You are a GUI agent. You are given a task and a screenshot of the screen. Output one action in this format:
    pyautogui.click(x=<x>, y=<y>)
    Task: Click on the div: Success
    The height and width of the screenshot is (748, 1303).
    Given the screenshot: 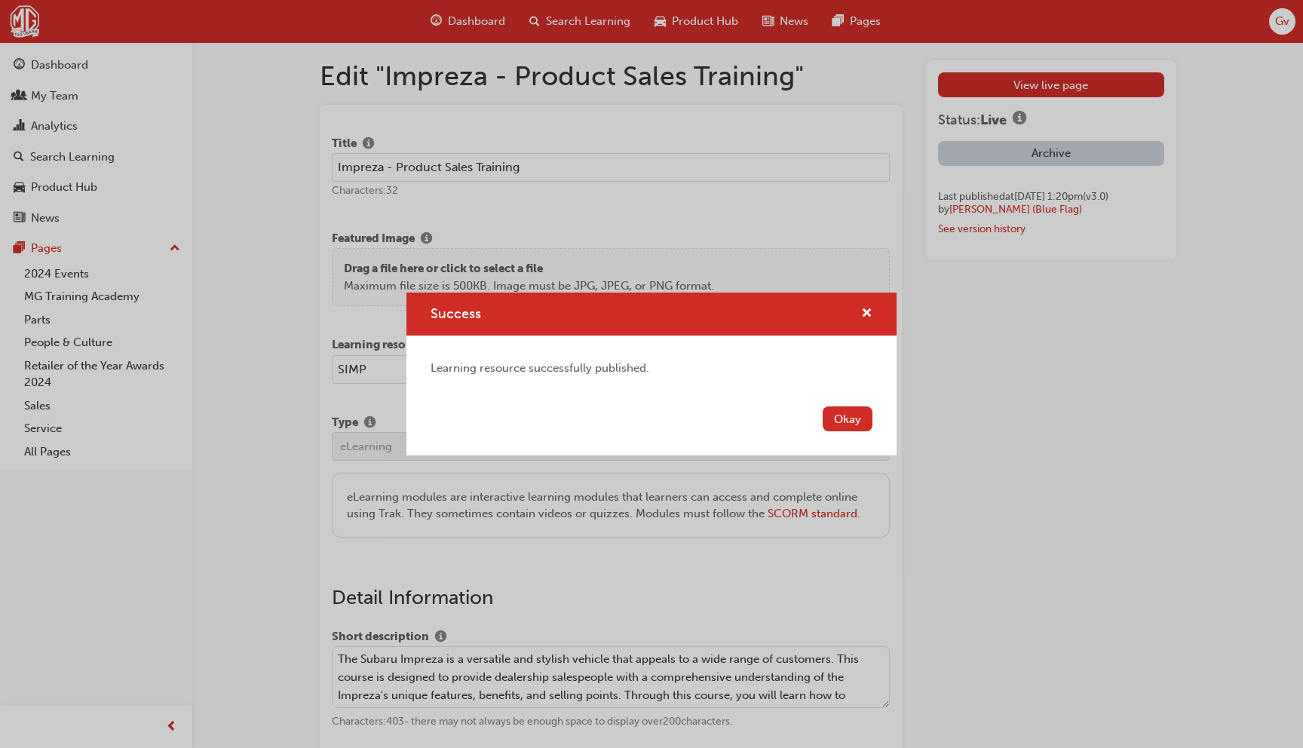 What is the action you would take?
    pyautogui.click(x=651, y=374)
    